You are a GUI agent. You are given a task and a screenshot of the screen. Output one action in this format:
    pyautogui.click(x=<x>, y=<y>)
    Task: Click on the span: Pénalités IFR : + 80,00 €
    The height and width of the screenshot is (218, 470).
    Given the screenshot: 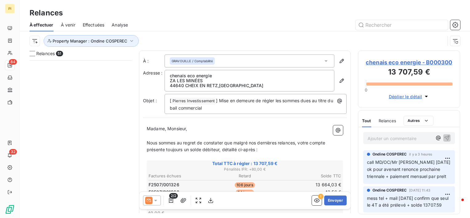 What is the action you would take?
    pyautogui.click(x=245, y=169)
    